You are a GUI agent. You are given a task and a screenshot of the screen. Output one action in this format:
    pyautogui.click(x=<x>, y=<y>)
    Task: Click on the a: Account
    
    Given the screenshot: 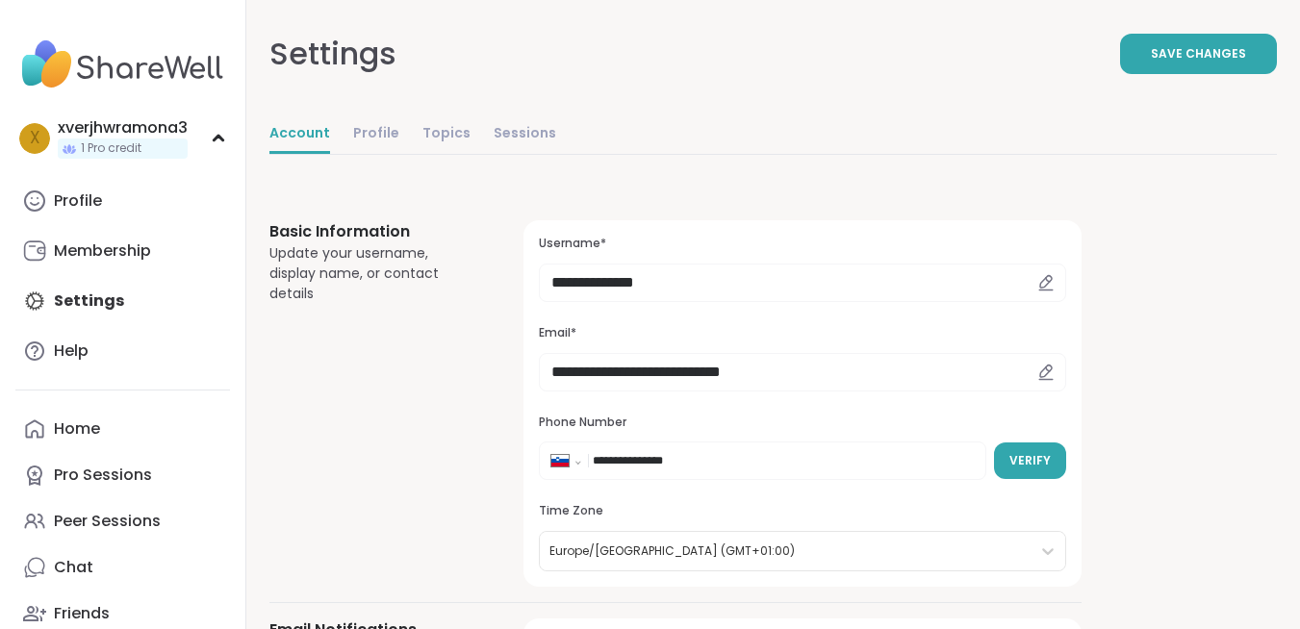 What is the action you would take?
    pyautogui.click(x=299, y=135)
    